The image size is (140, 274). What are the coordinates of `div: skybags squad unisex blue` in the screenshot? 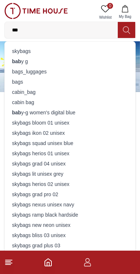 It's located at (70, 143).